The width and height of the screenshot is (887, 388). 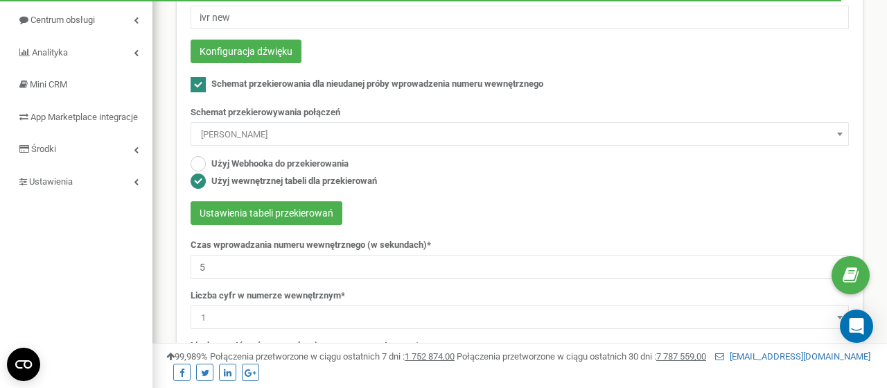 What do you see at coordinates (311, 245) in the screenshot?
I see `label: Czas wprowadzania numeru wewnętrznego (w sekundach)*` at bounding box center [311, 245].